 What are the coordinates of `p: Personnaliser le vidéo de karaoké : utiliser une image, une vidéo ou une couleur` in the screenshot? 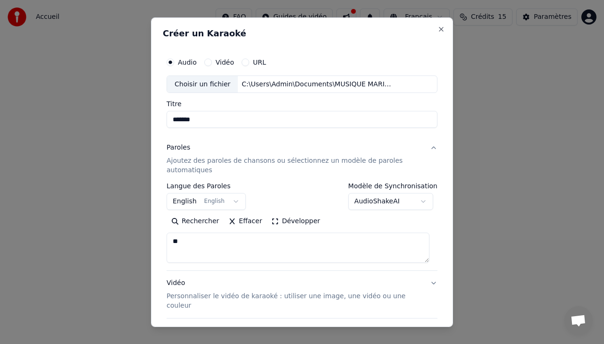 It's located at (294, 301).